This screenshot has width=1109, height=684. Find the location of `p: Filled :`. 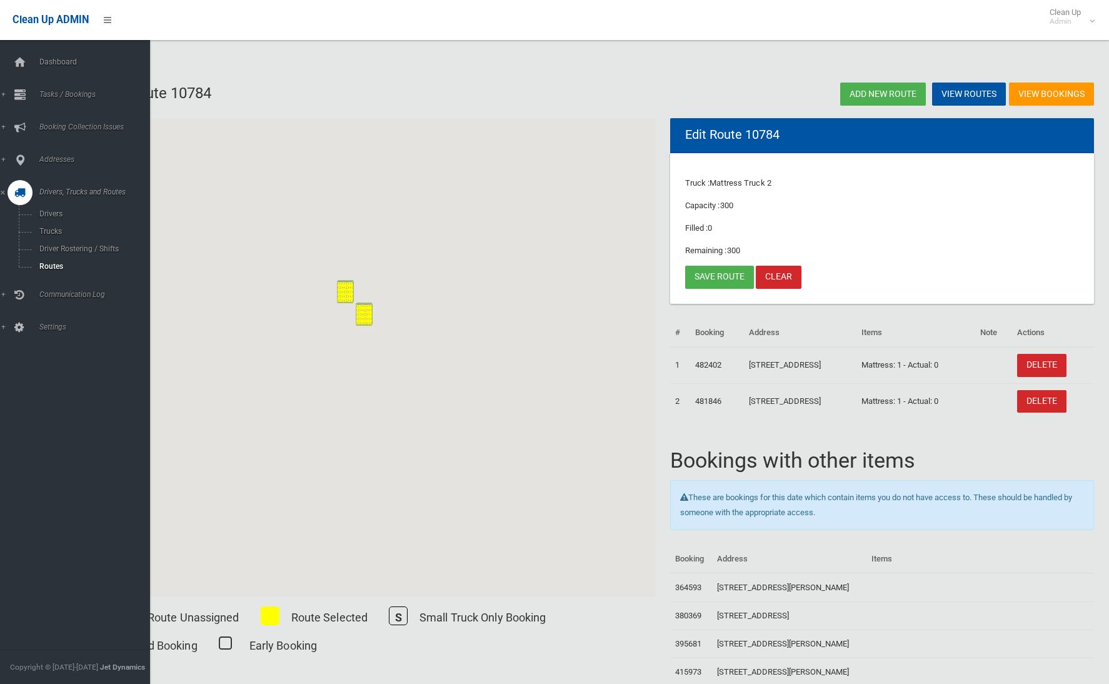

p: Filled : is located at coordinates (882, 228).